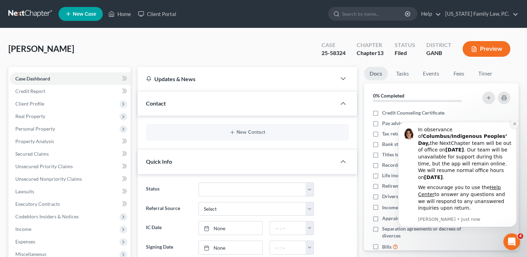 This screenshot has width=527, height=257. What do you see at coordinates (70, 167) in the screenshot?
I see `a: Unsecured Priority Claims` at bounding box center [70, 167].